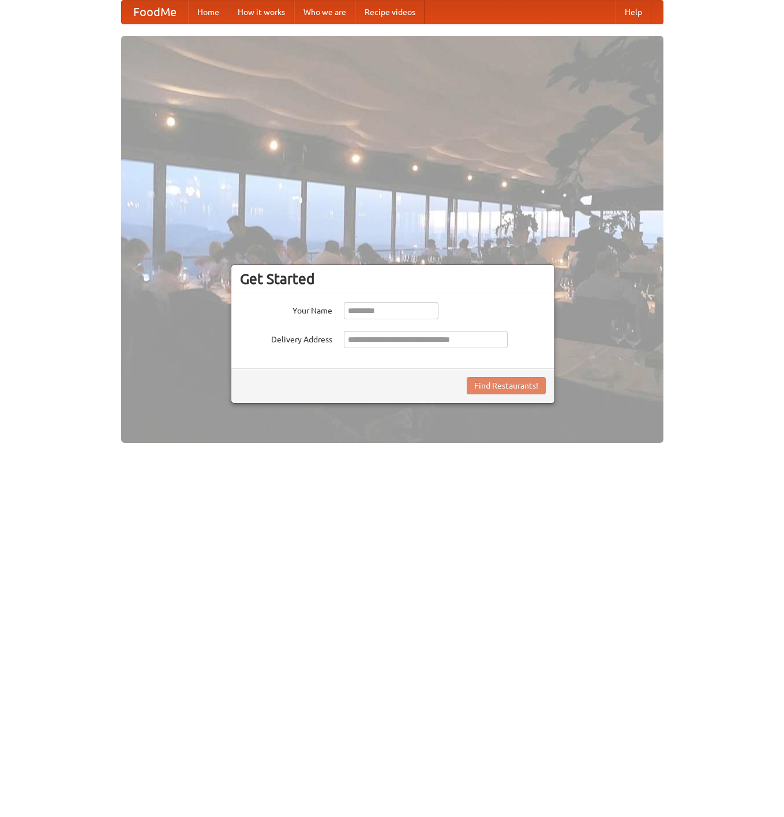  What do you see at coordinates (325, 12) in the screenshot?
I see `a: Who we are` at bounding box center [325, 12].